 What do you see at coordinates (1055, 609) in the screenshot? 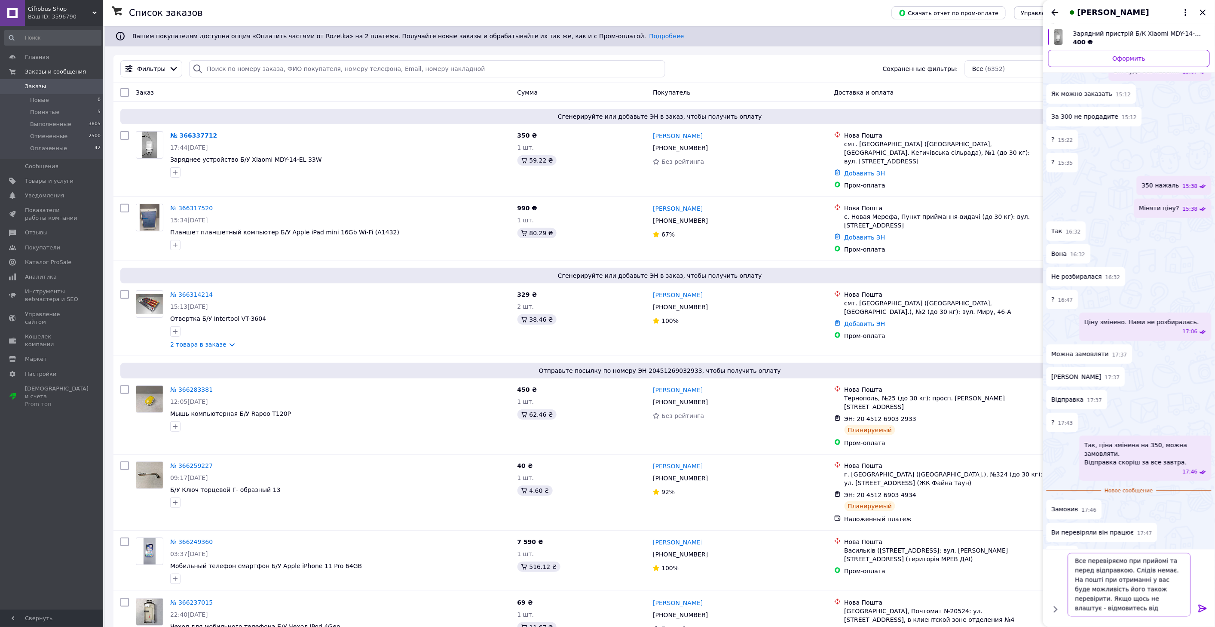
I see `button: Показать кнопки` at bounding box center [1055, 609].